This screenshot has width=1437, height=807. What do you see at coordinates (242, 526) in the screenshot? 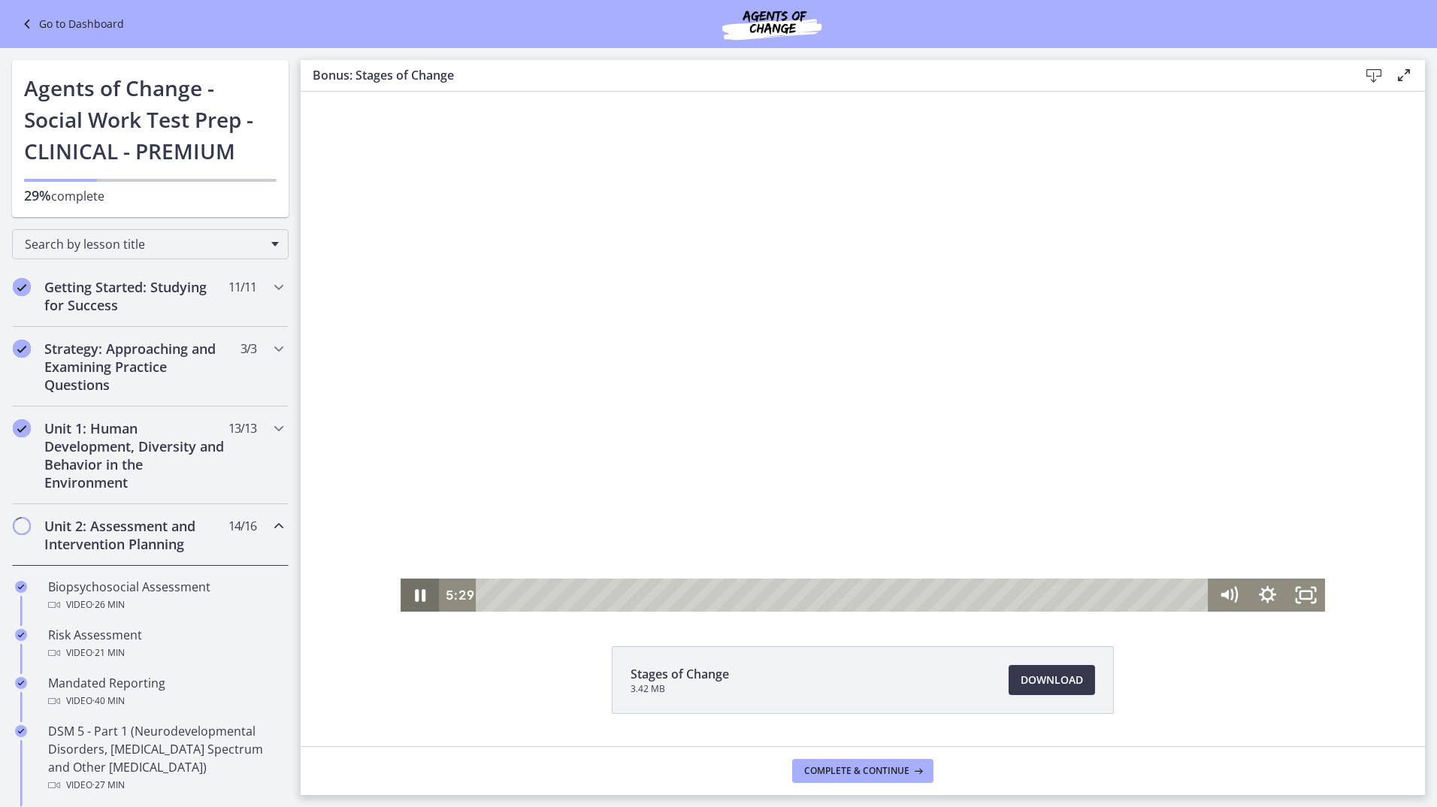
I see `span: 14 / 16` at bounding box center [242, 526].